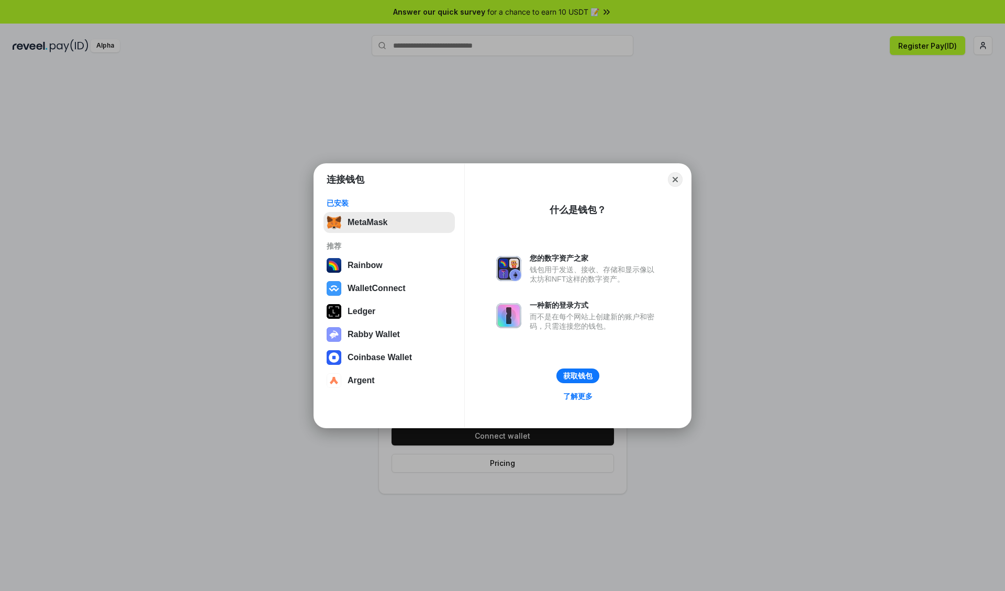 This screenshot has width=1005, height=591. Describe the element at coordinates (389, 334) in the screenshot. I see `button: Rabby Wallet` at that location.